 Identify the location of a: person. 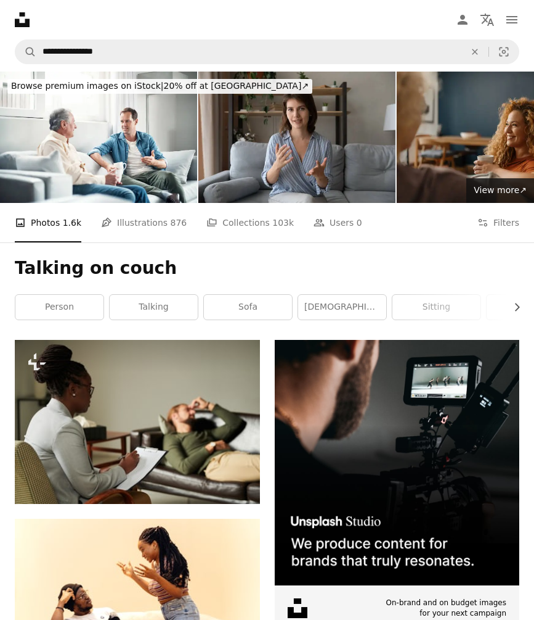
(59, 307).